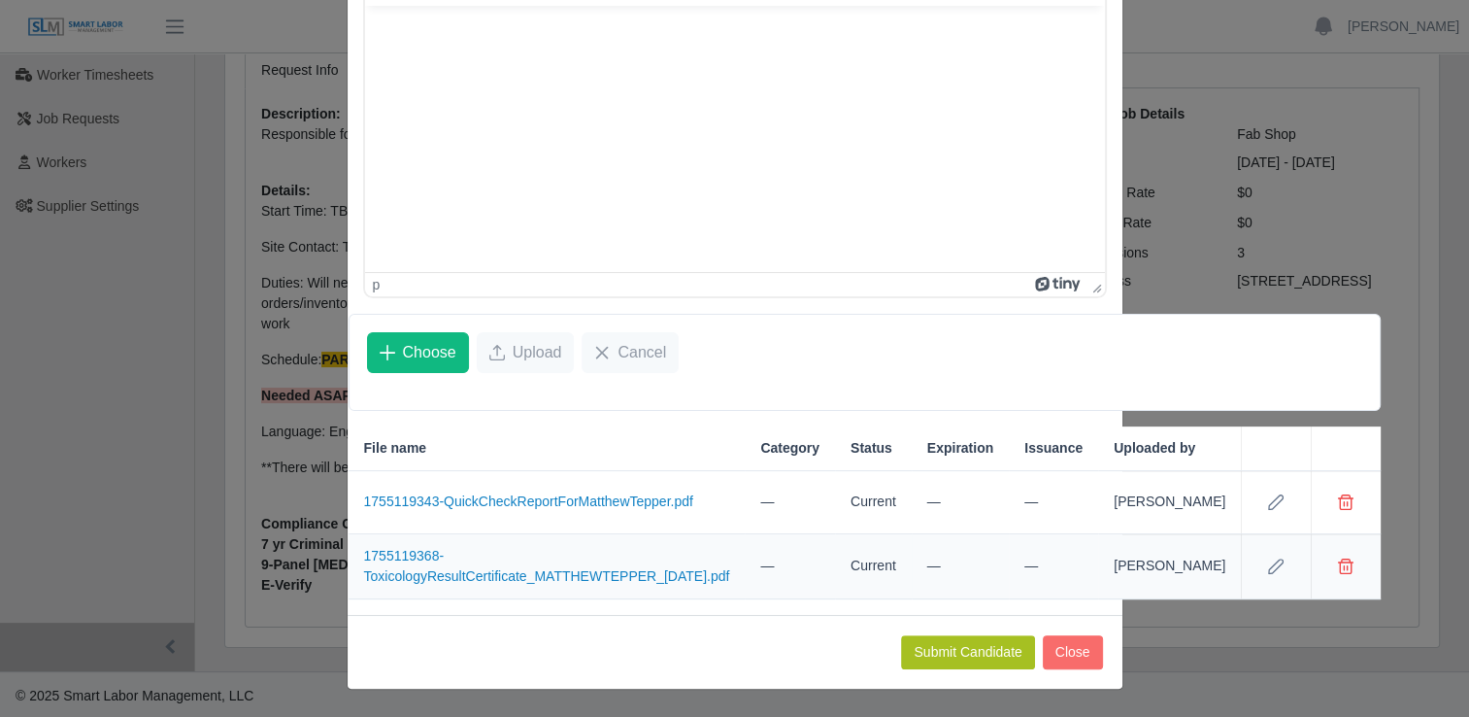  I want to click on a: 1755119343-QuickCheckReportForMatthewTepper.pdf, so click(528, 501).